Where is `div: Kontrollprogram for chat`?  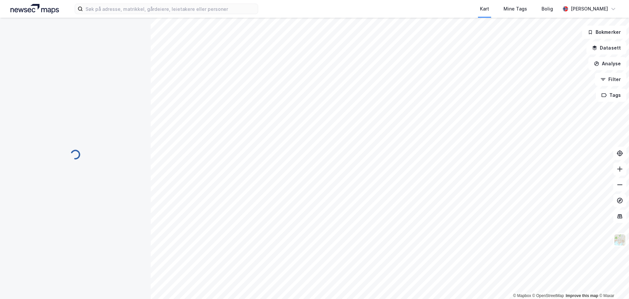 div: Kontrollprogram for chat is located at coordinates (613, 283).